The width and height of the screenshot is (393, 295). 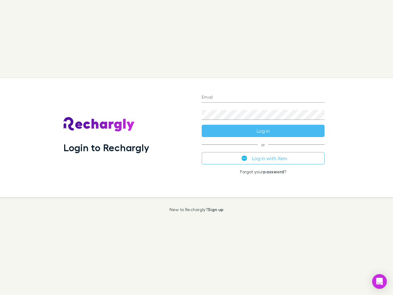 What do you see at coordinates (263, 144) in the screenshot?
I see `span: or` at bounding box center [263, 144].